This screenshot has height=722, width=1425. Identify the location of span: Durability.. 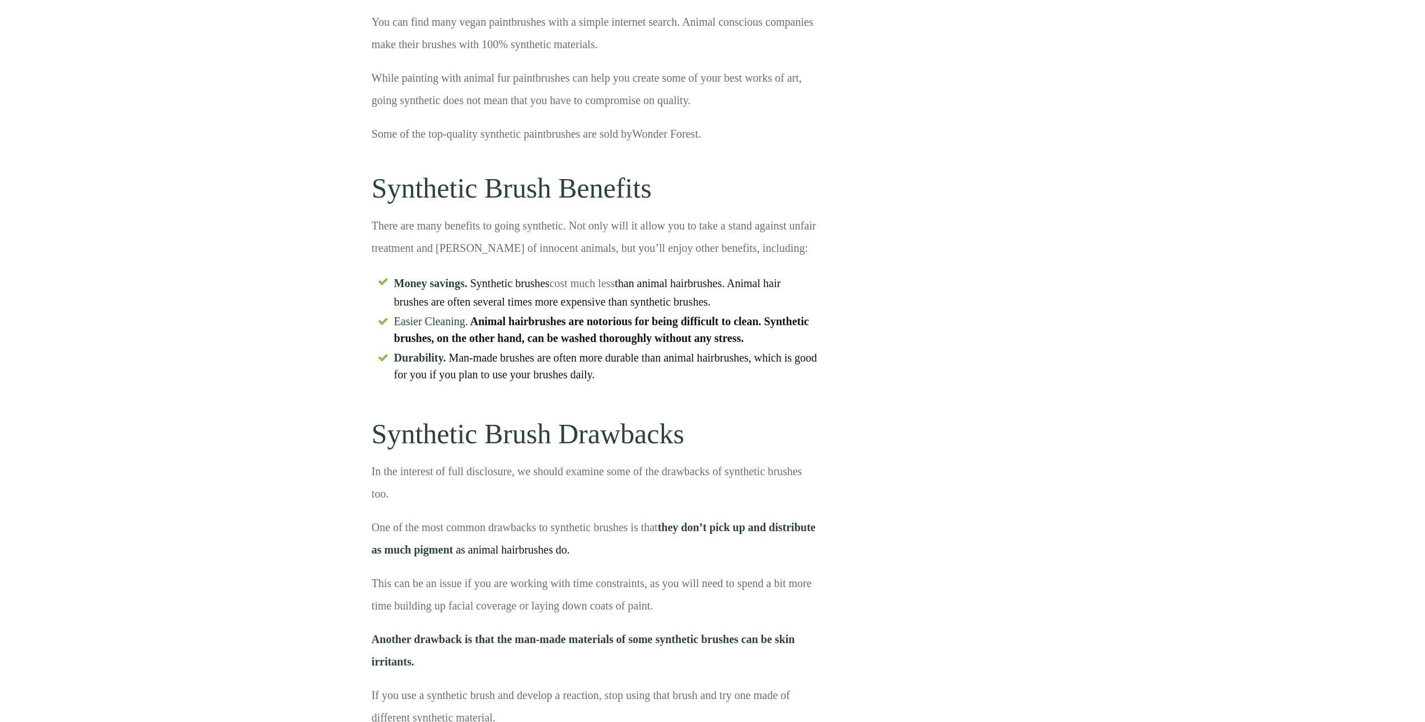
(420, 358).